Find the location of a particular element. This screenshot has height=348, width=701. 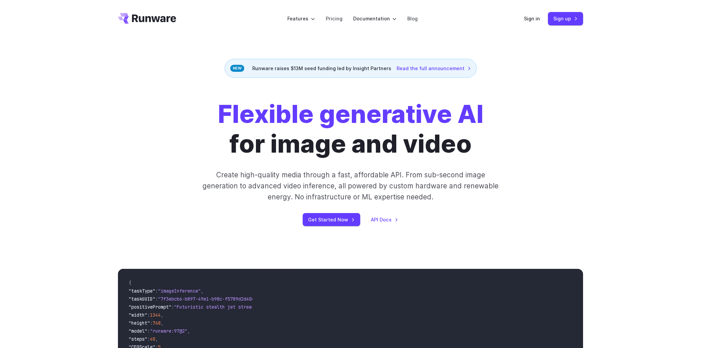

span: "steps" is located at coordinates (138, 339).